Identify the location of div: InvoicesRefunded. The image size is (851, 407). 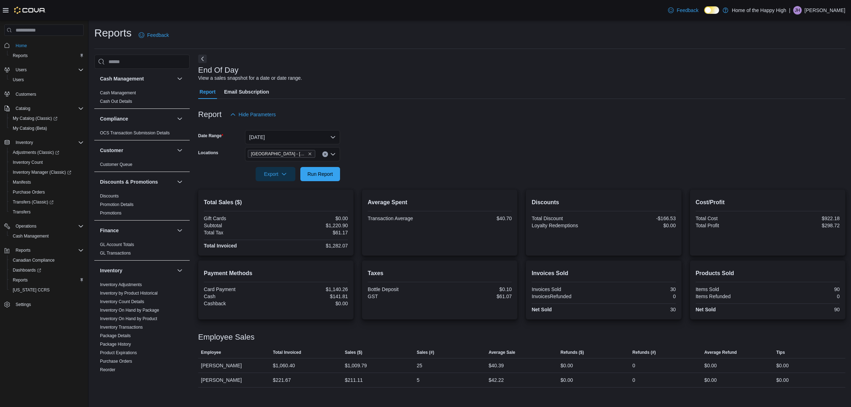
(567, 297).